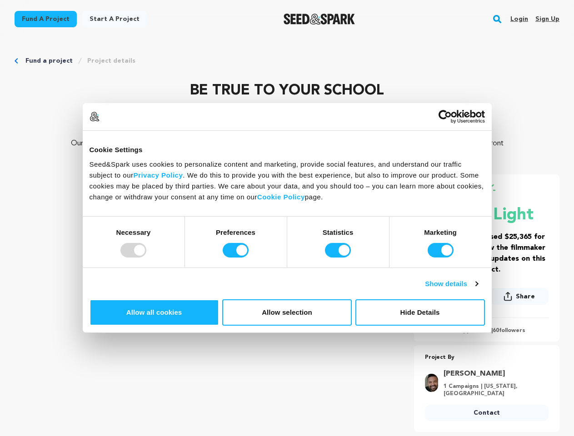 Image resolution: width=574 pixels, height=436 pixels. Describe the element at coordinates (134, 232) in the screenshot. I see `strong: Necessary` at that location.